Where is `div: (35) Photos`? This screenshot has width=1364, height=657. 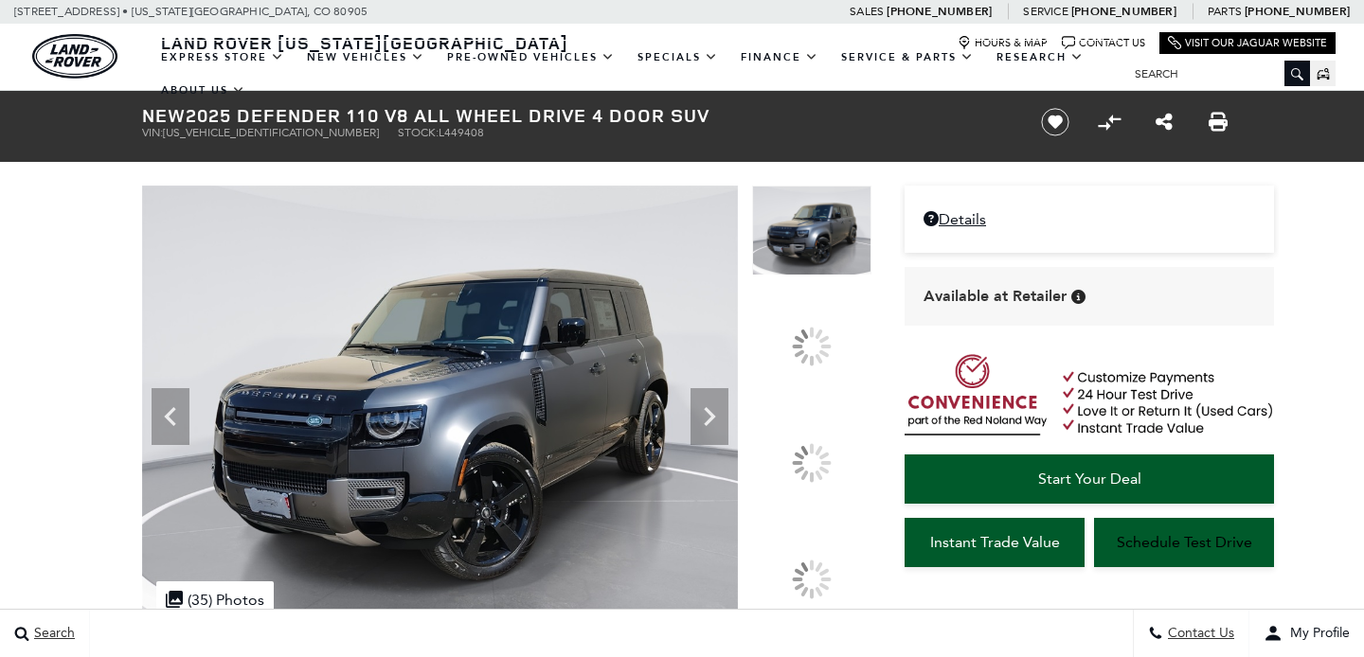 div: (35) Photos is located at coordinates (215, 600).